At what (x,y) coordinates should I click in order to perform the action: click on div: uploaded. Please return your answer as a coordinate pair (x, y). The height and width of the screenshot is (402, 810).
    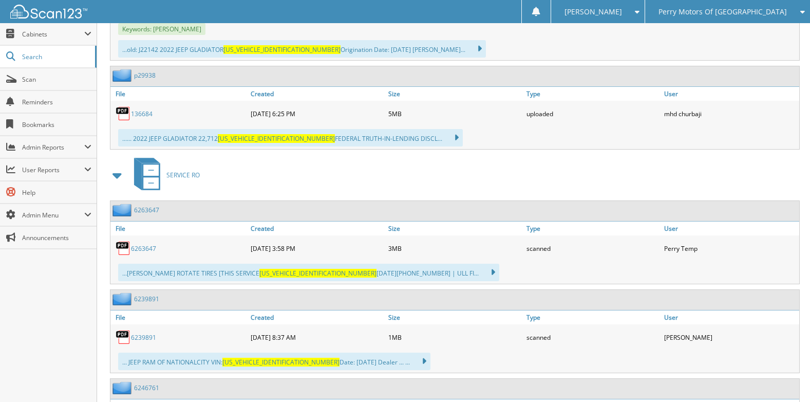
    Looking at the image, I should click on (593, 114).